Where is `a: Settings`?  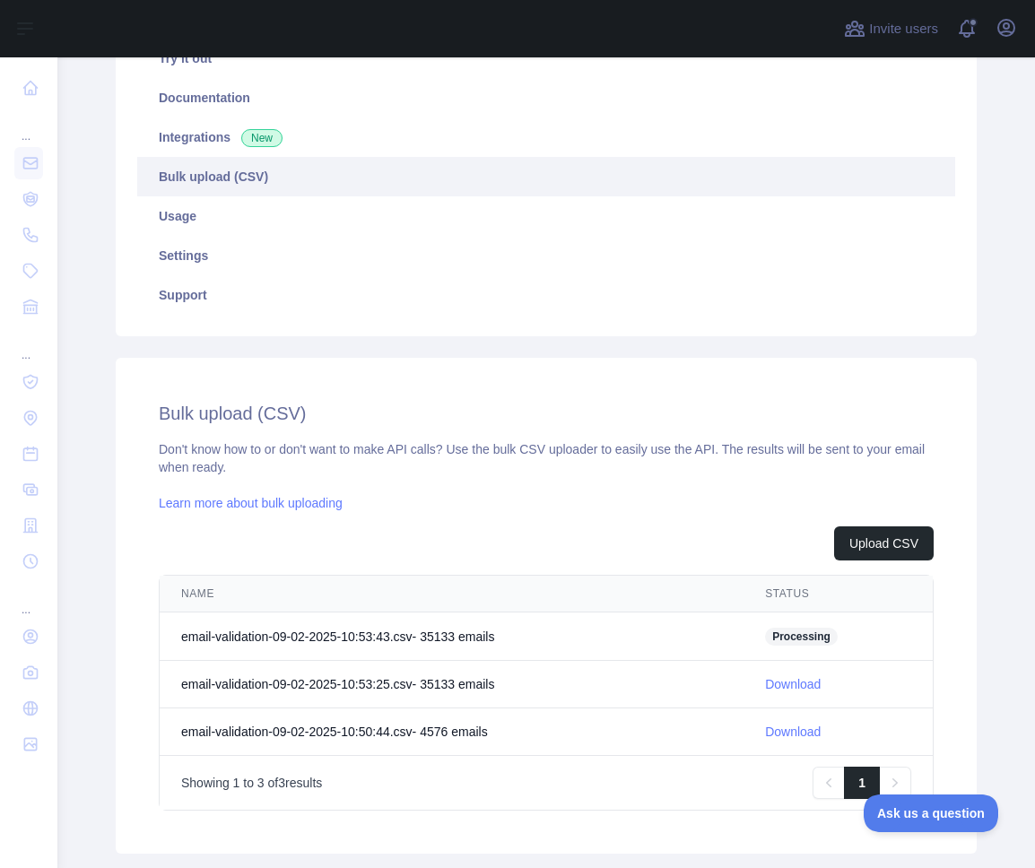 a: Settings is located at coordinates (546, 256).